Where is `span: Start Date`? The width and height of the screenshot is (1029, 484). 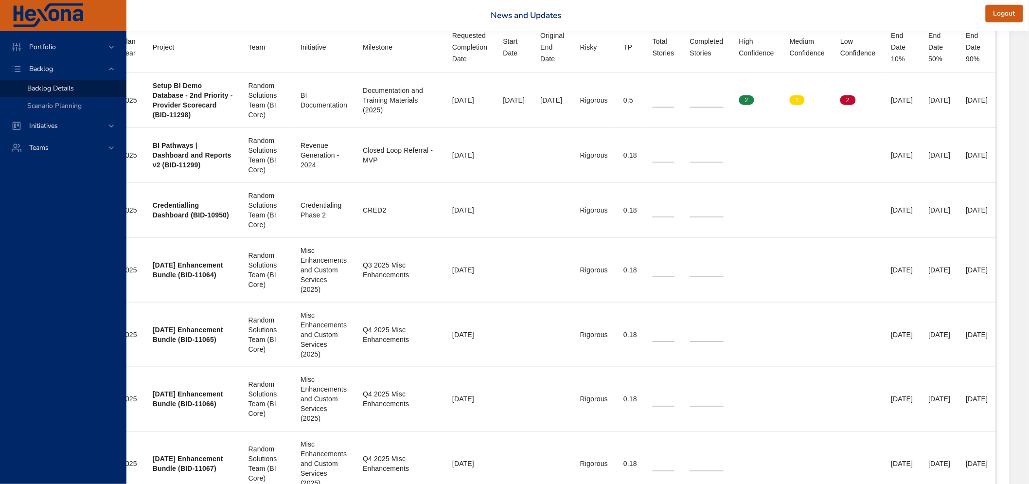
span: Start Date is located at coordinates (514, 47).